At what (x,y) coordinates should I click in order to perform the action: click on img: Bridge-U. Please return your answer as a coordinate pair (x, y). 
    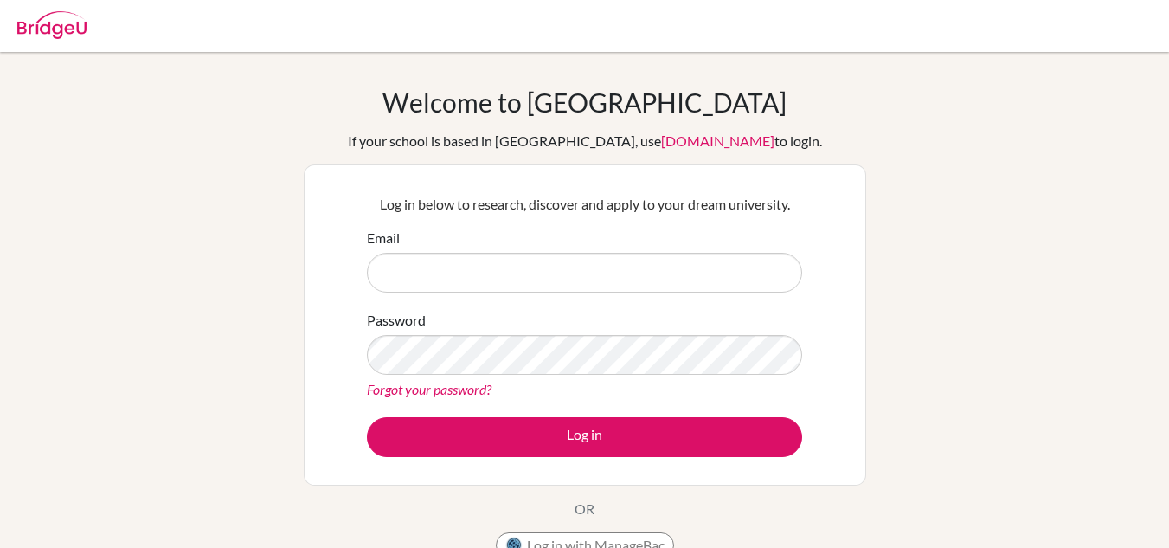
    Looking at the image, I should click on (52, 25).